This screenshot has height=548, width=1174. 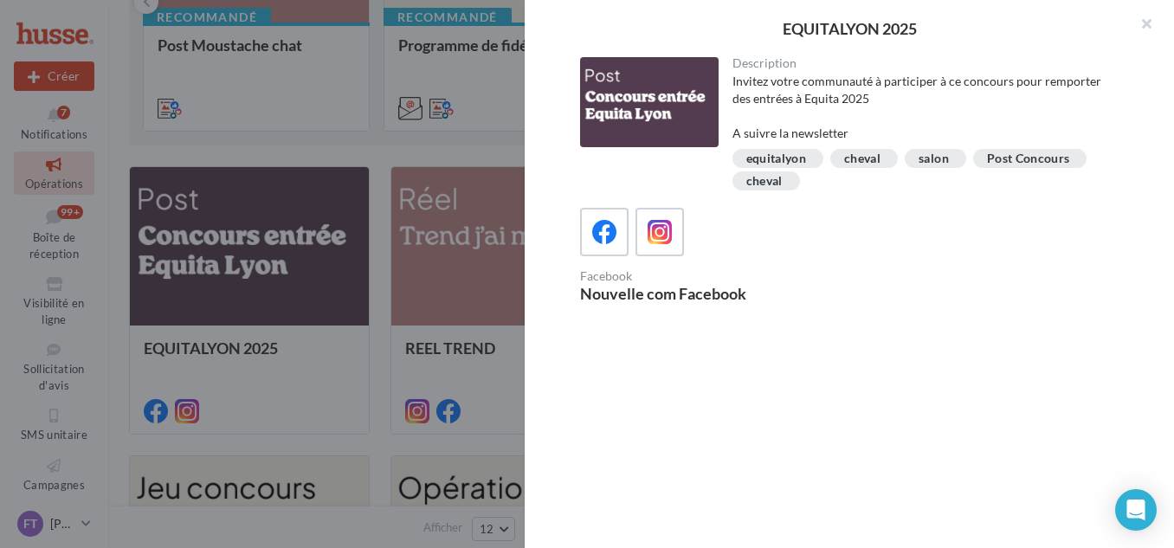 What do you see at coordinates (1136, 510) in the screenshot?
I see `div: Open Intercom Messenger` at bounding box center [1136, 510].